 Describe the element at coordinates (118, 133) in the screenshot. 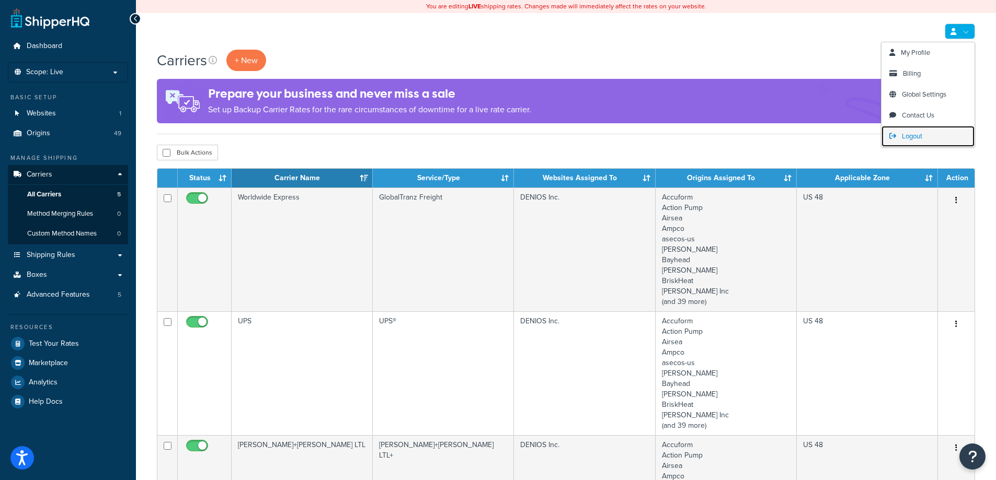

I see `span: 49` at that location.